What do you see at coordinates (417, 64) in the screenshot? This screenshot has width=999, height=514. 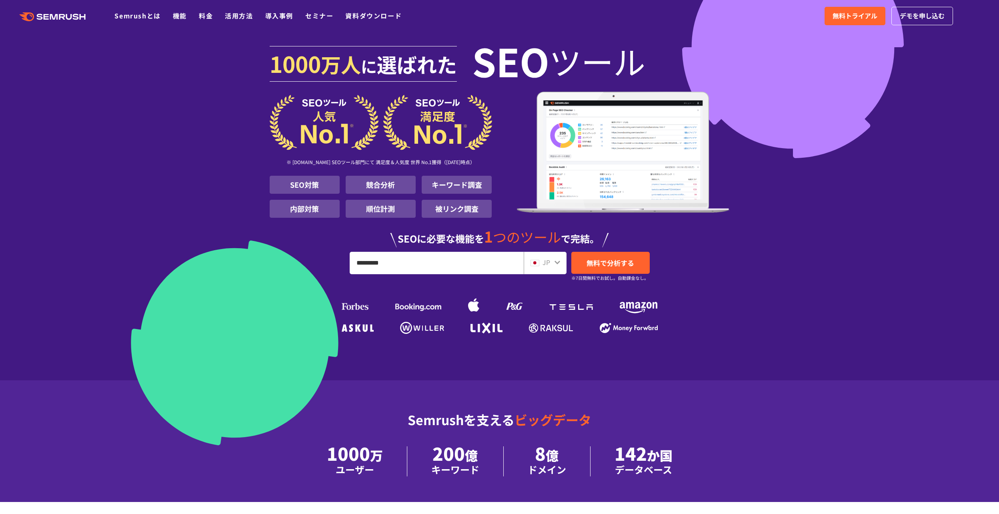 I see `span: 選ばれた` at bounding box center [417, 64].